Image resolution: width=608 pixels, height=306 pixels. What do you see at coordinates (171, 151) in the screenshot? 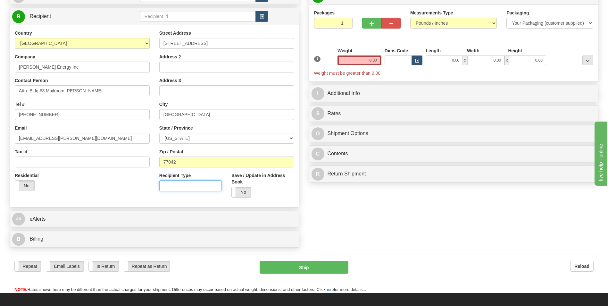
I see `label: Zip / Postal` at bounding box center [171, 151].